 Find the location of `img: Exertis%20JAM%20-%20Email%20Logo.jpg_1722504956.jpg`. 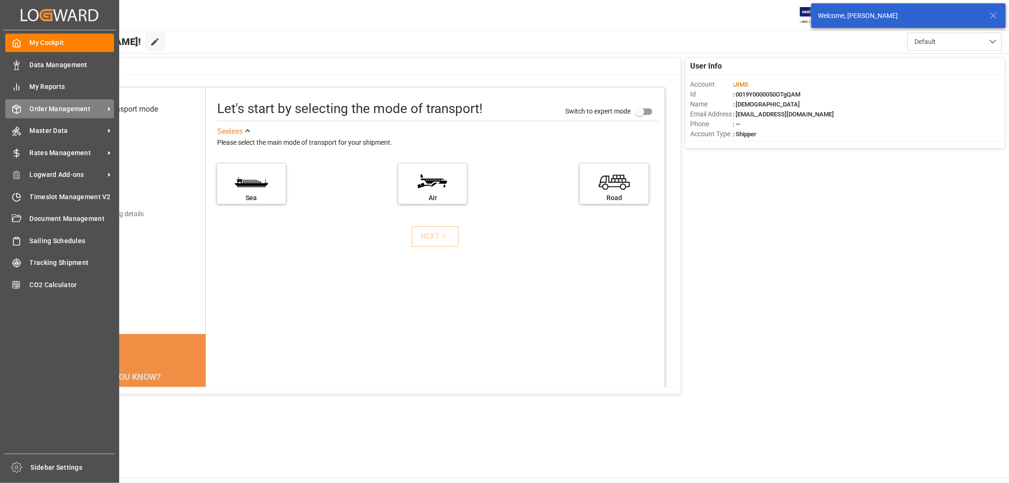

img: Exertis%20JAM%20-%20Email%20Logo.jpg_1722504956.jpg is located at coordinates (816, 15).